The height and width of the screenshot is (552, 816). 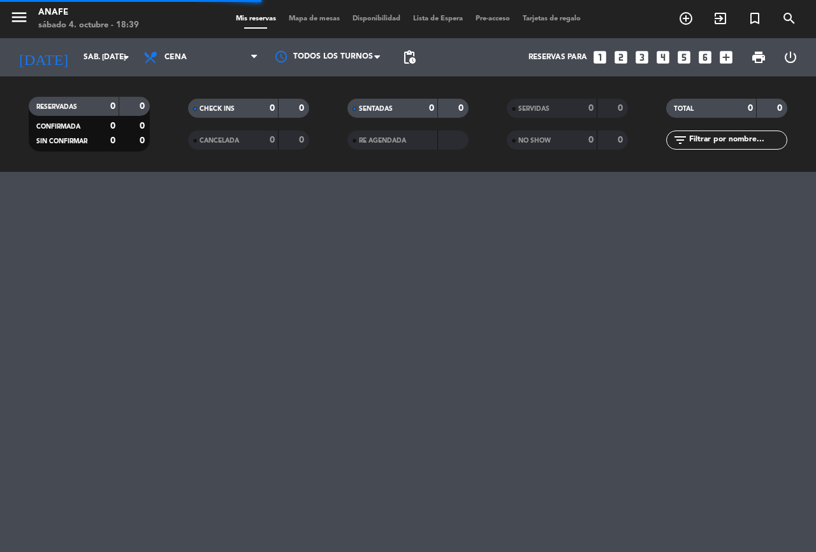 I want to click on i: filter_list, so click(x=680, y=140).